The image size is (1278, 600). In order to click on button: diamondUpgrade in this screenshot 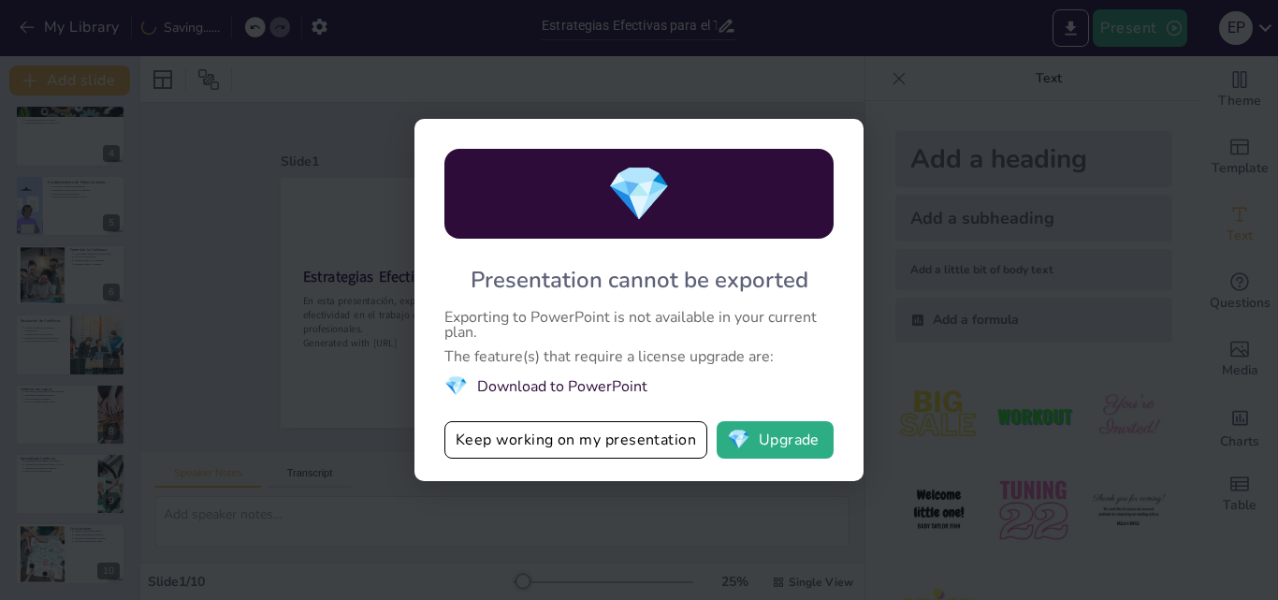, I will do `click(775, 440)`.